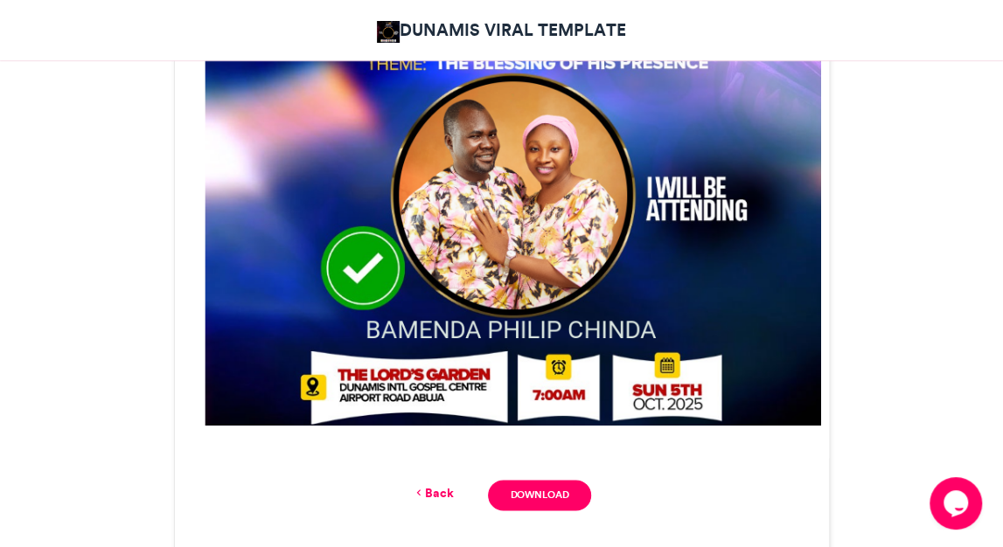 This screenshot has width=1003, height=547. I want to click on a: Back, so click(432, 493).